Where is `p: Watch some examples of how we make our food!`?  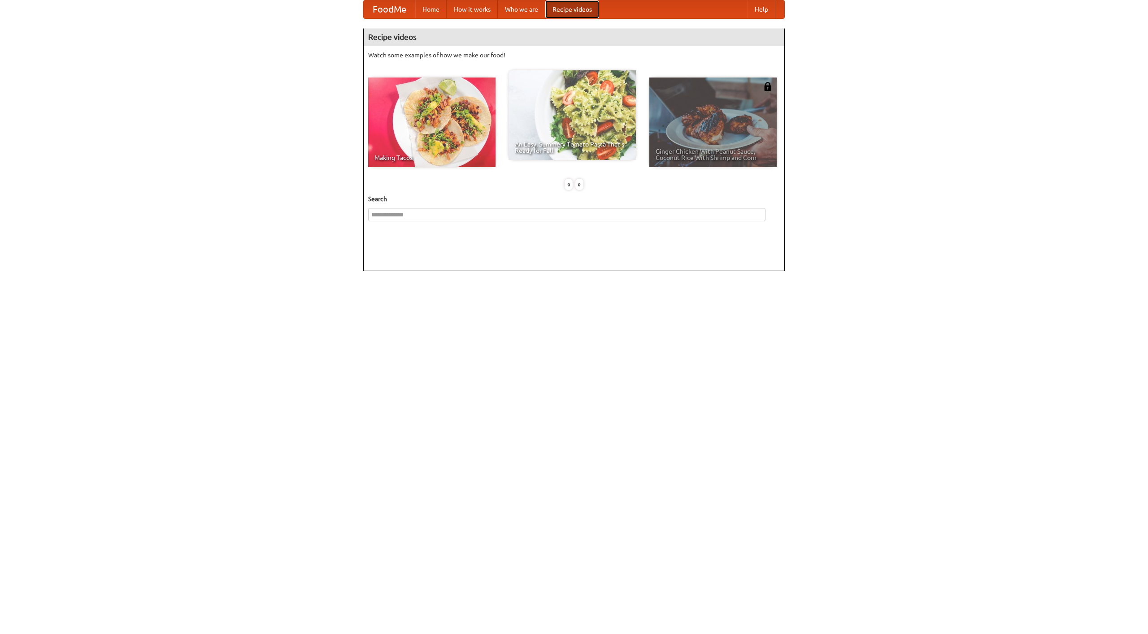 p: Watch some examples of how we make our food! is located at coordinates (574, 55).